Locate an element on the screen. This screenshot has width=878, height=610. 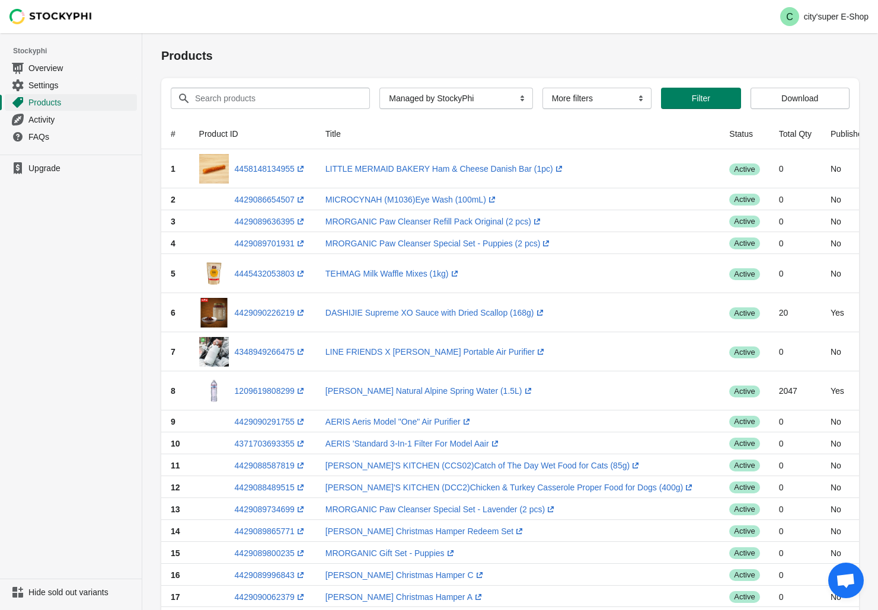
span: 3 is located at coordinates (173, 222).